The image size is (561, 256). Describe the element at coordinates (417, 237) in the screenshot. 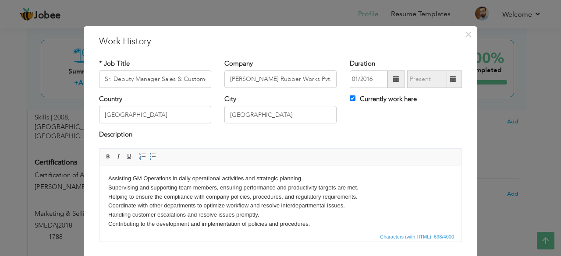

I see `span: Characters (with HTML): 698/4000` at that location.